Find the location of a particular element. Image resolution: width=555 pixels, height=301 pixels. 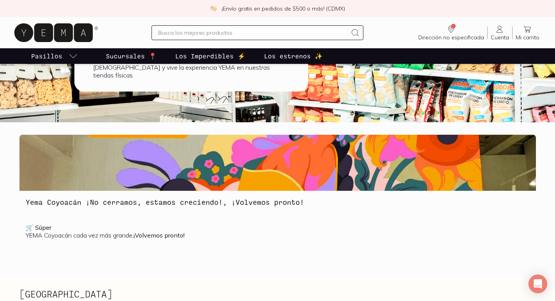

p: Los Imperdibles ⚡️ is located at coordinates (210, 56).